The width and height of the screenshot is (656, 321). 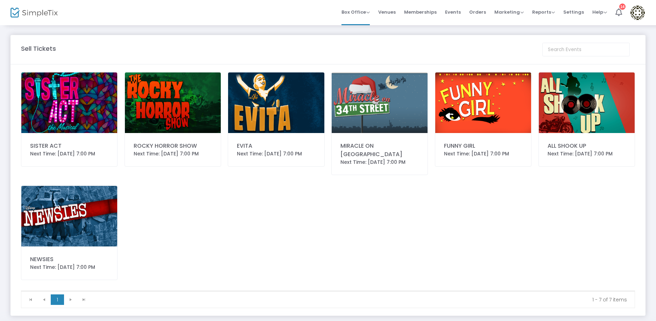 I want to click on div: SISTER ACT, so click(x=69, y=146).